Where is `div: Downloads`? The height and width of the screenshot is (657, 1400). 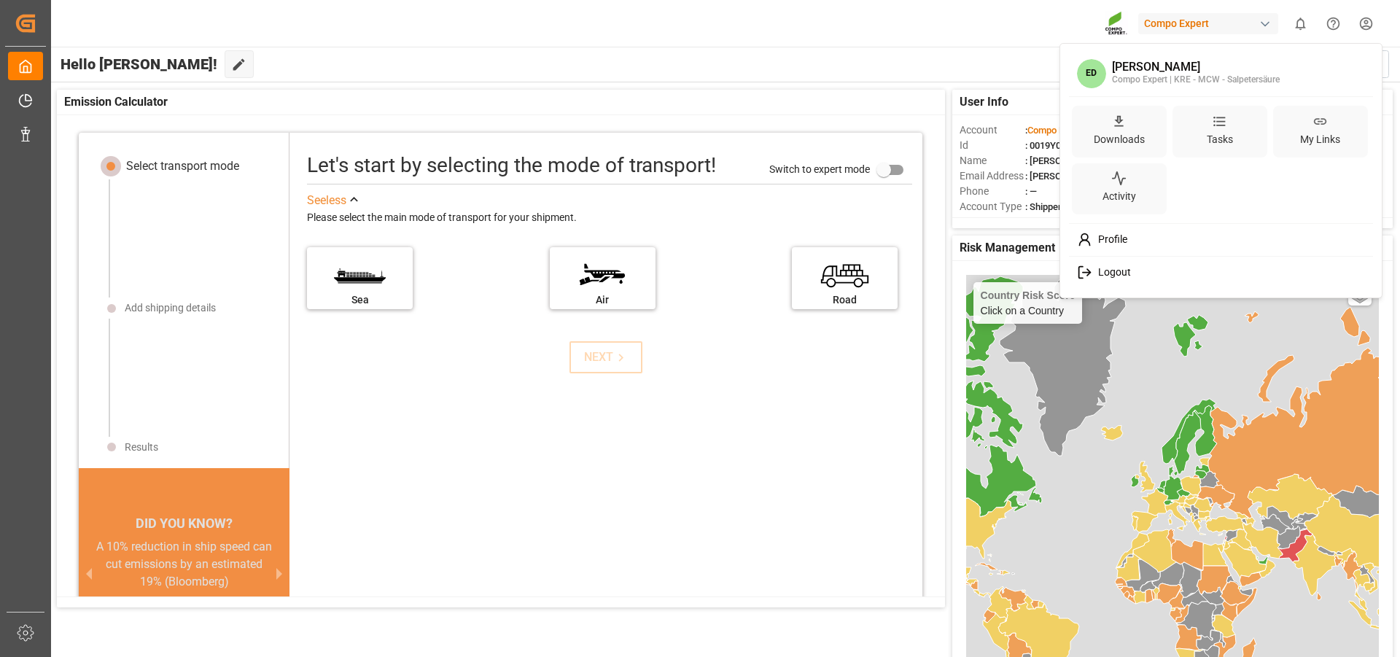 div: Downloads is located at coordinates (1119, 139).